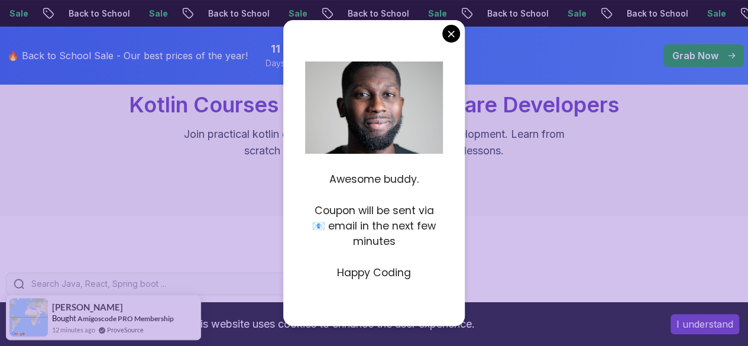 The height and width of the screenshot is (346, 748). I want to click on span: Kotlin Courses for Modern Software Developers, so click(374, 105).